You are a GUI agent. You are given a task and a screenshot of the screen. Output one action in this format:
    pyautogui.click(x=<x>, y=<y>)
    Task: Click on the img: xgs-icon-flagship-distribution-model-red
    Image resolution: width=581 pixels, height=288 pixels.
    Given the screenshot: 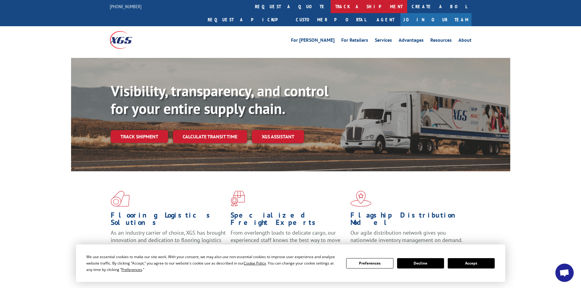 What is the action you would take?
    pyautogui.click(x=361, y=199)
    